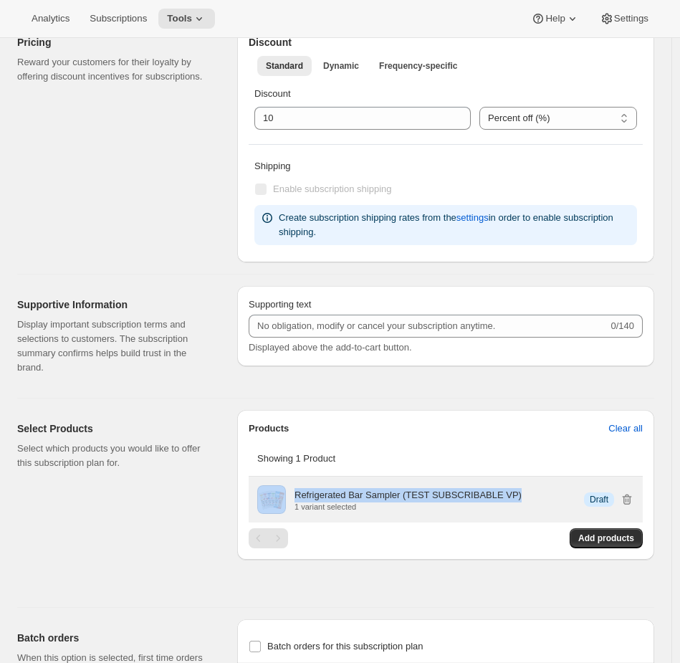 The width and height of the screenshot is (680, 663). Describe the element at coordinates (625, 428) in the screenshot. I see `button: Clear all` at that location.